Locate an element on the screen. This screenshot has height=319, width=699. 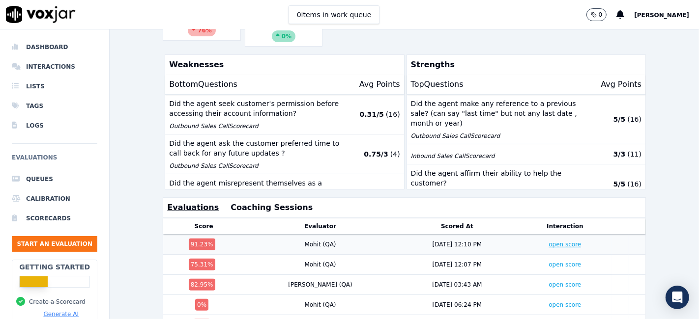
button: 0items in work queue is located at coordinates (334, 15).